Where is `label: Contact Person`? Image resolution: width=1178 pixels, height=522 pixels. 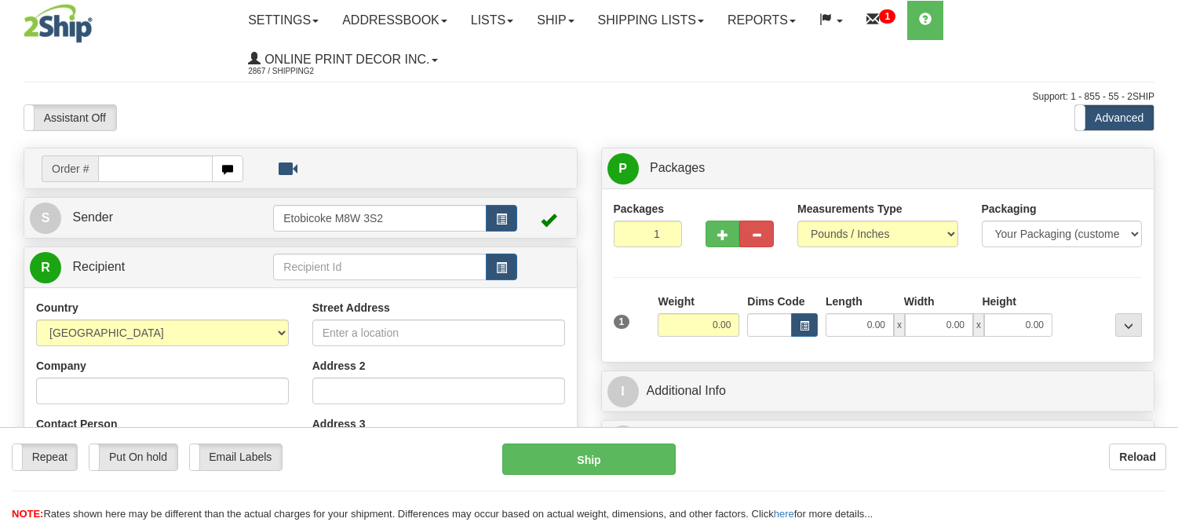 label: Contact Person is located at coordinates (76, 424).